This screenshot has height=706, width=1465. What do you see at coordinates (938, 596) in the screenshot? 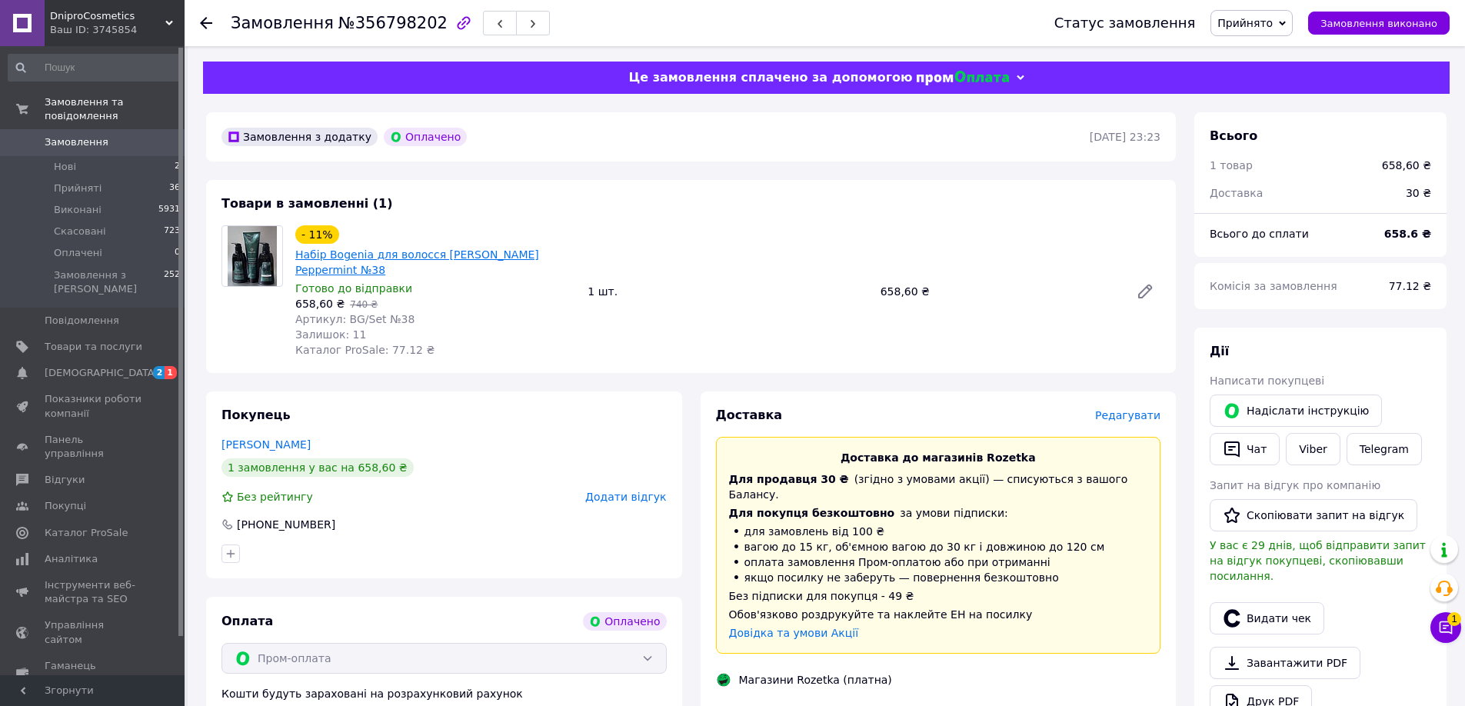
I see `div: Без підписки для покупця - 49 ₴` at bounding box center [938, 596].